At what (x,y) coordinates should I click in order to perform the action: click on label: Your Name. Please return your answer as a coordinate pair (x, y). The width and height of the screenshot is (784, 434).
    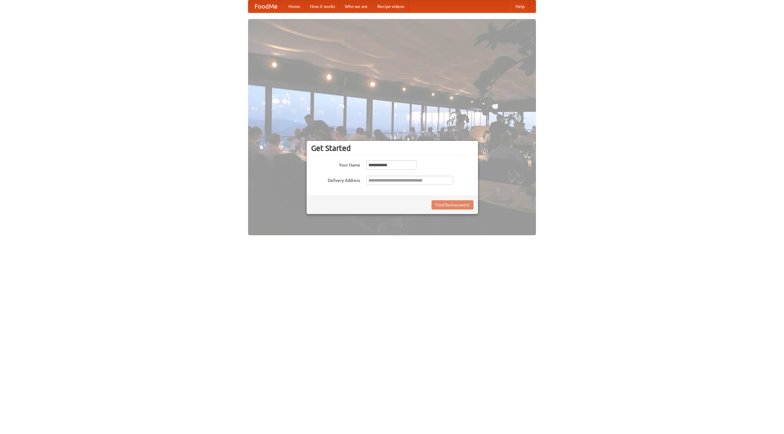
    Looking at the image, I should click on (336, 164).